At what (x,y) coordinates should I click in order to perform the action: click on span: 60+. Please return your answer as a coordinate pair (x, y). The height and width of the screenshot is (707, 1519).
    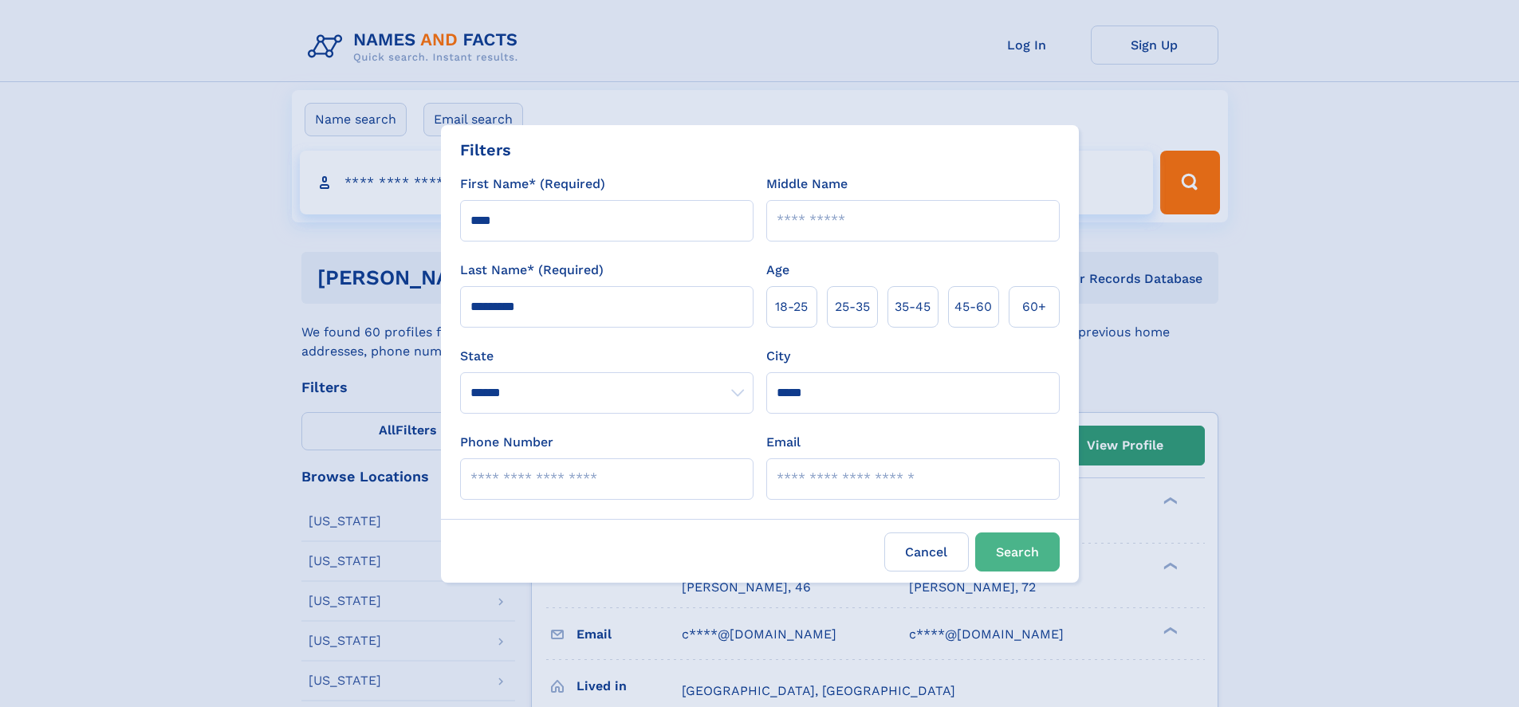
    Looking at the image, I should click on (1034, 307).